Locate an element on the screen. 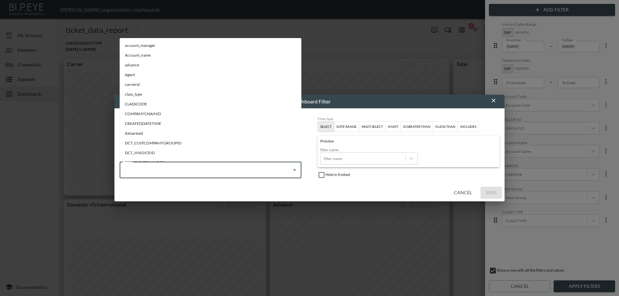 Image resolution: width=619 pixels, height=296 pixels. div: Filter type is located at coordinates (408, 119).